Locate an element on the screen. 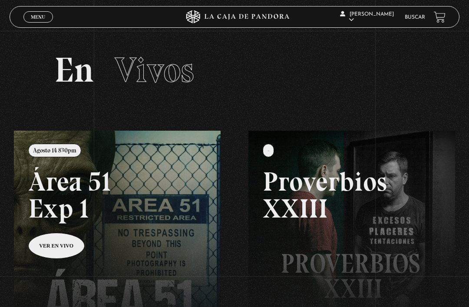 The height and width of the screenshot is (307, 469). a: Buscar is located at coordinates (415, 17).